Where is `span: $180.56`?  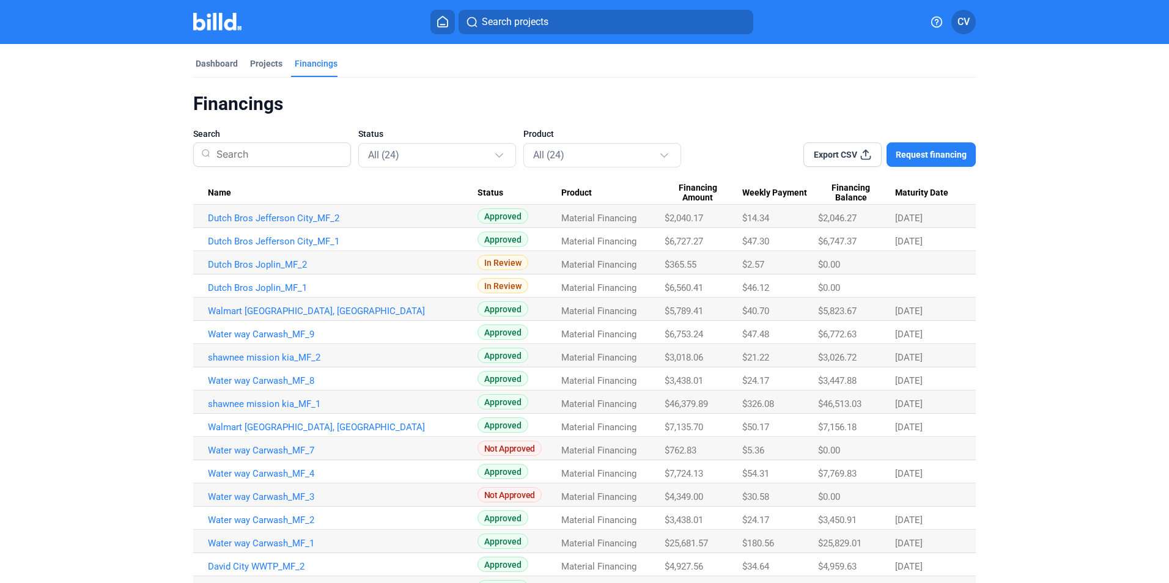 span: $180.56 is located at coordinates (758, 544).